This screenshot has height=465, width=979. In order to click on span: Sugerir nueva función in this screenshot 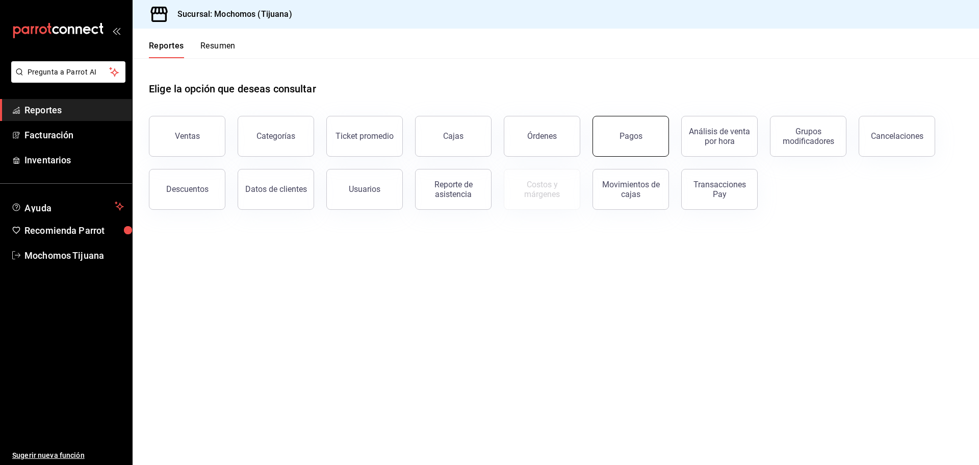, I will do `click(68, 455)`.